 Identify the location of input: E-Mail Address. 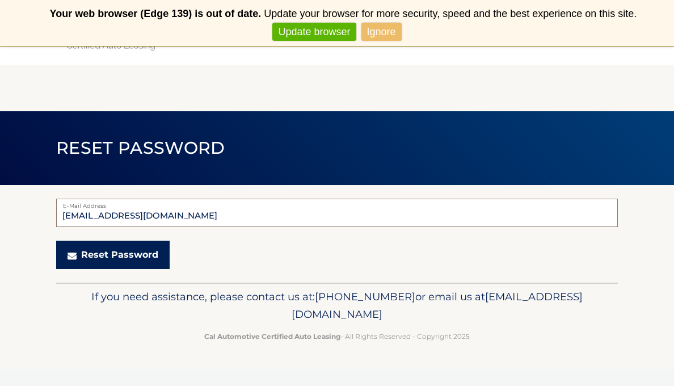
(337, 213).